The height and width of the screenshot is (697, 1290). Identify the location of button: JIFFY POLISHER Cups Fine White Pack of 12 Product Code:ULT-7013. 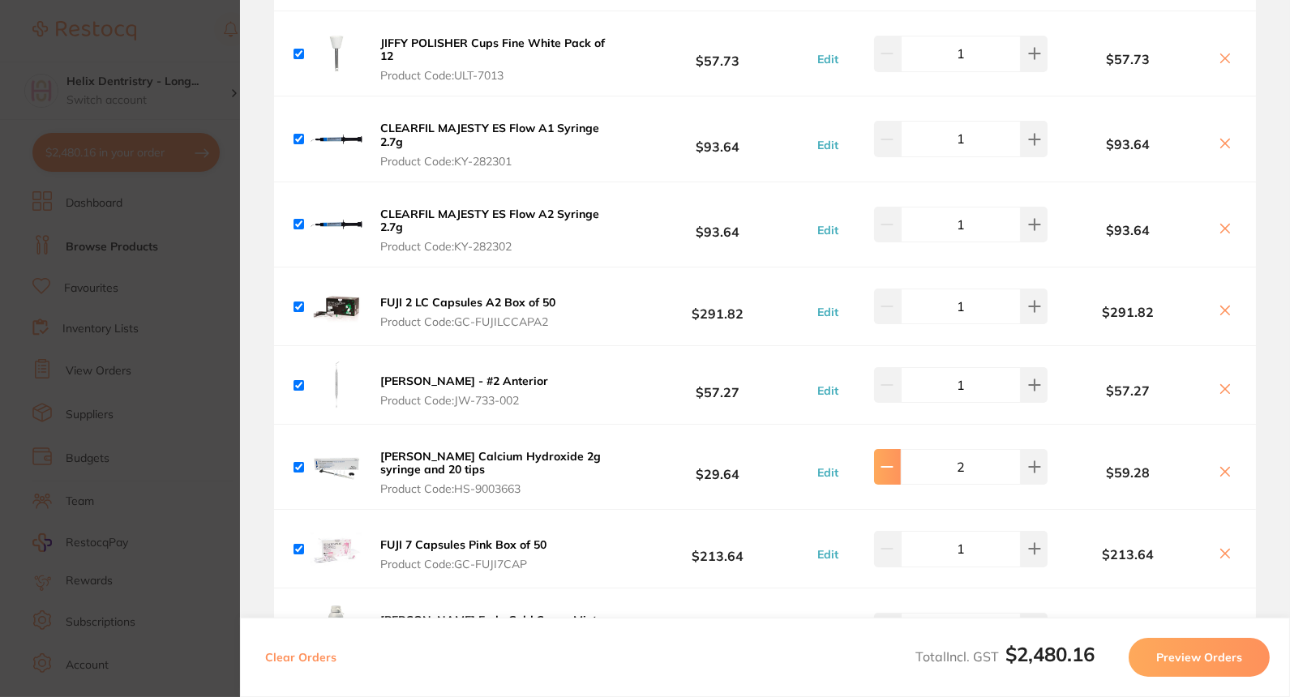
(499, 59).